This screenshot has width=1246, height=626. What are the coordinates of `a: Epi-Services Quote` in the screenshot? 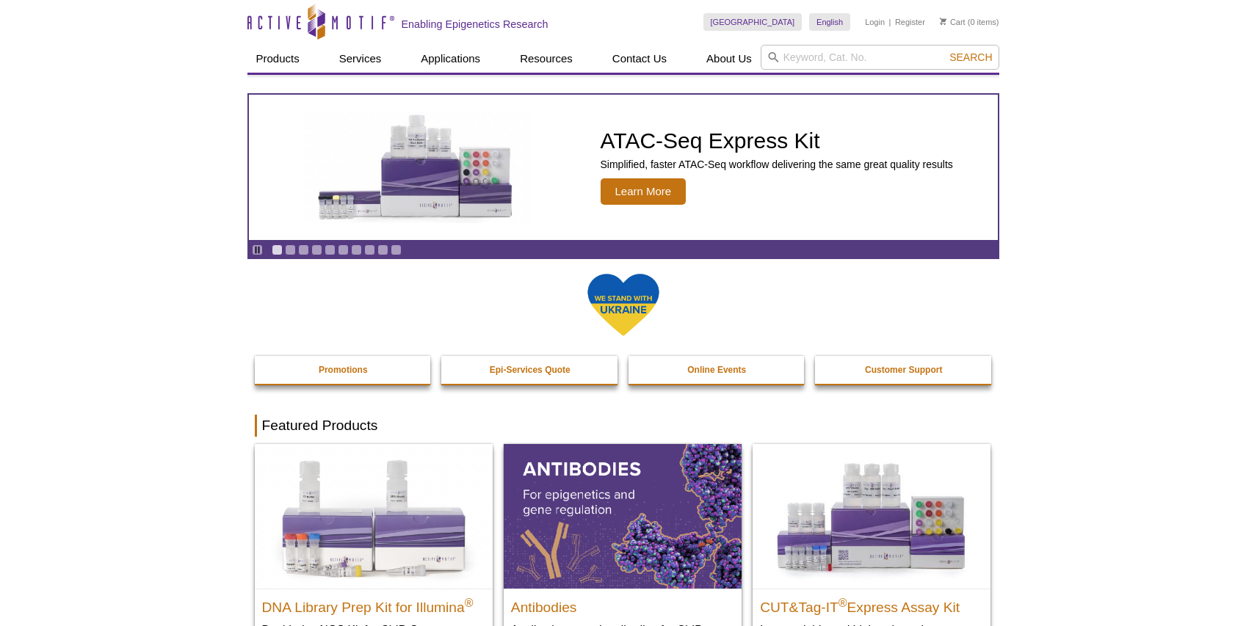 It's located at (530, 370).